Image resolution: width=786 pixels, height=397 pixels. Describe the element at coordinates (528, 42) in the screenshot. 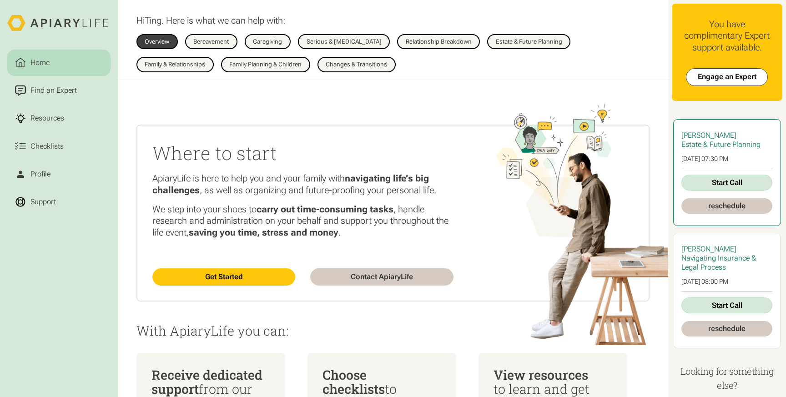

I see `a: Estate & Future Planning` at that location.